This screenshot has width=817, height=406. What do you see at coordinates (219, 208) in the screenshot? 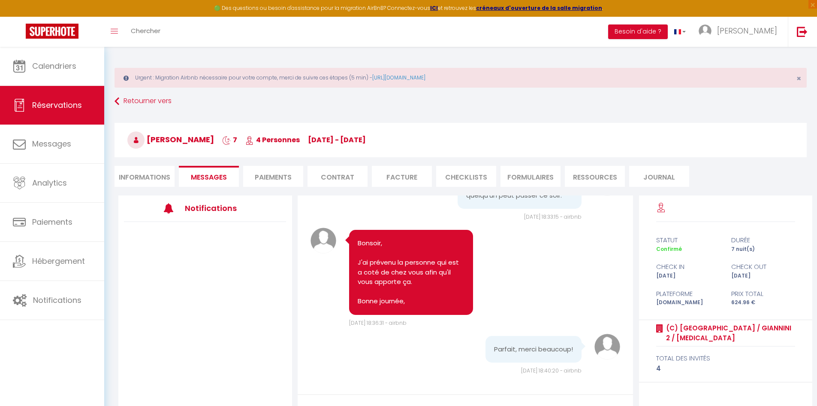
I see `h3: Notifications` at bounding box center [219, 208].